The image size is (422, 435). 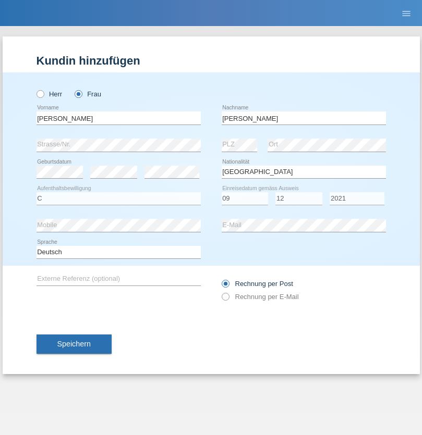 What do you see at coordinates (260, 296) in the screenshot?
I see `label: Rechnung per E-Mail` at bounding box center [260, 296].